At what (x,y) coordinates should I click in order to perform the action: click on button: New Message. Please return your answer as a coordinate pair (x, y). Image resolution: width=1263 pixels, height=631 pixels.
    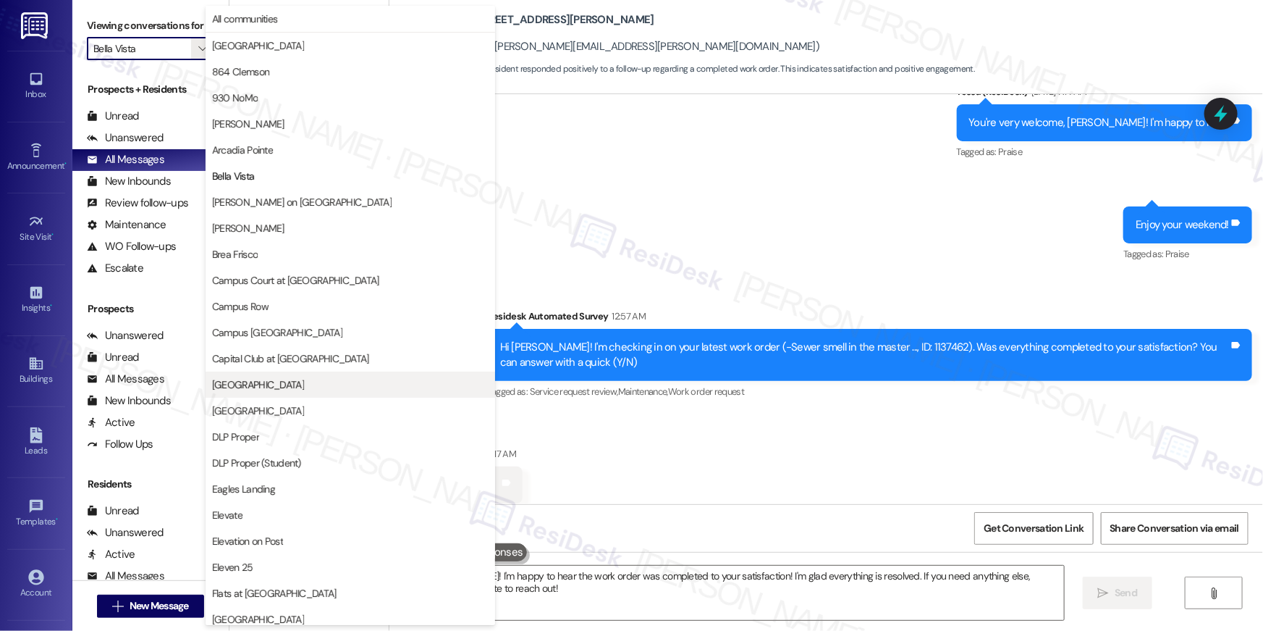
    Looking at the image, I should click on (151, 606).